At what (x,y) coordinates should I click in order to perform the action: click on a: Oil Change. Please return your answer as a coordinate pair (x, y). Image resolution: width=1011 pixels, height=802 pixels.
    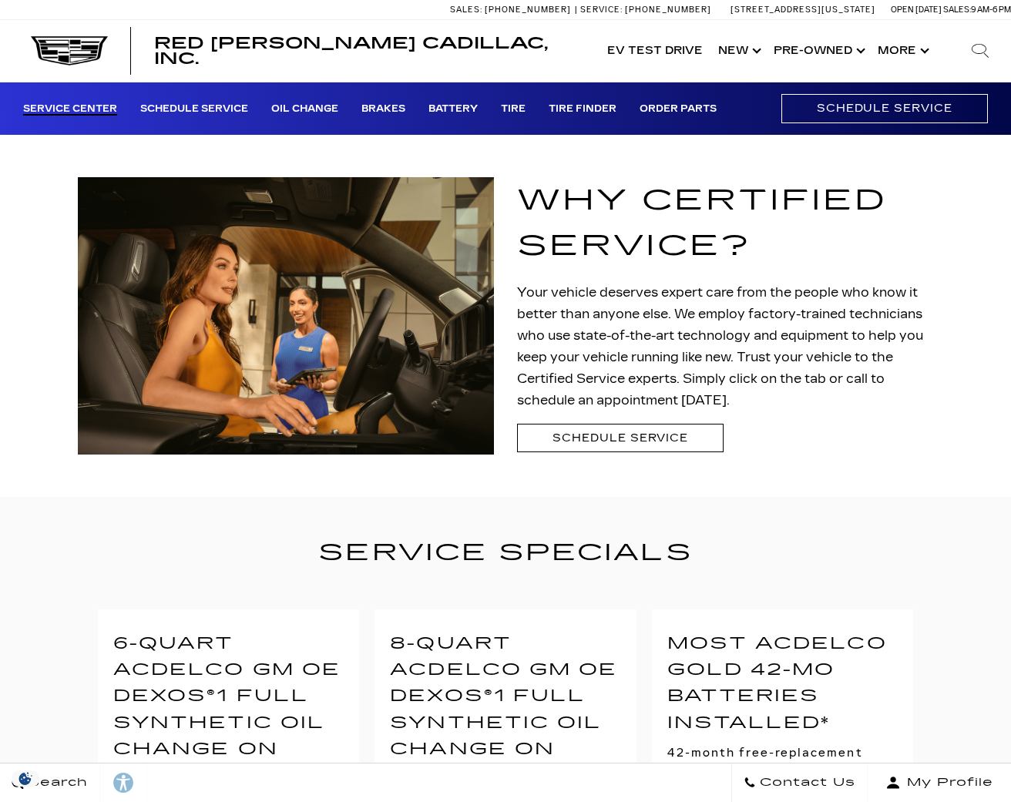
    Looking at the image, I should click on (304, 109).